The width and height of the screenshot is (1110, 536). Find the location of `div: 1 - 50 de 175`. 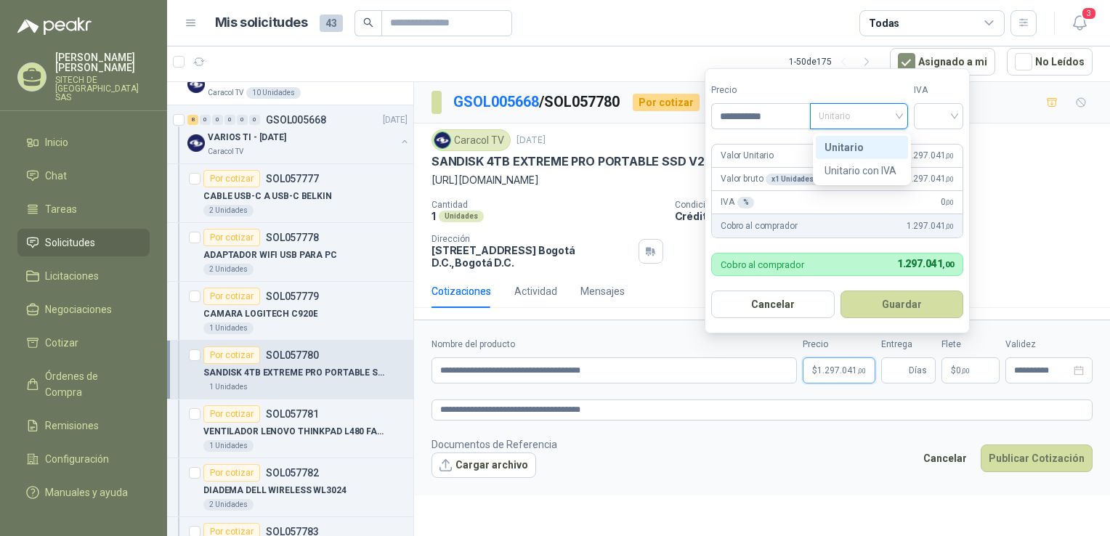

div: 1 - 50 de 175 is located at coordinates (834, 62).